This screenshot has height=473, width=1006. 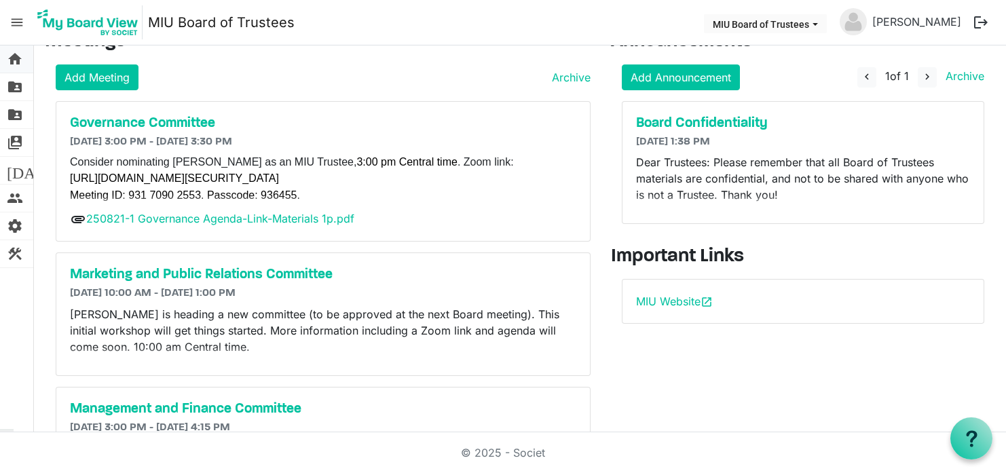 I want to click on button: MIU Board of Trustees dropdownbutton, so click(x=765, y=24).